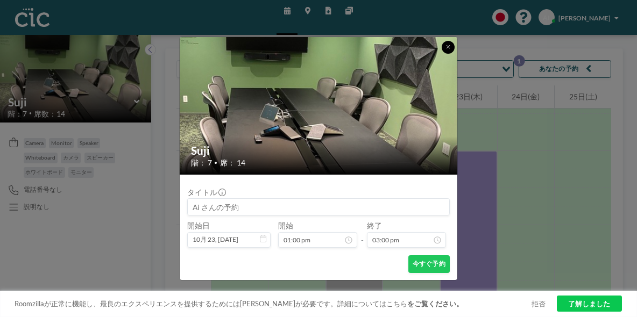 Image resolution: width=637 pixels, height=317 pixels. Describe the element at coordinates (429, 264) in the screenshot. I see `button: 今すぐ予約` at that location.